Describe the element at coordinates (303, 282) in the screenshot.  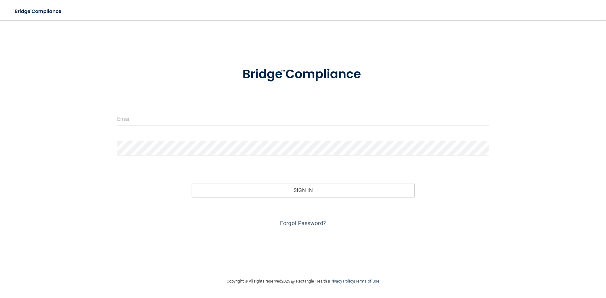
I see `div: Copyright © All rights reserved 2025 @ Rectangle Health | |` at that location.